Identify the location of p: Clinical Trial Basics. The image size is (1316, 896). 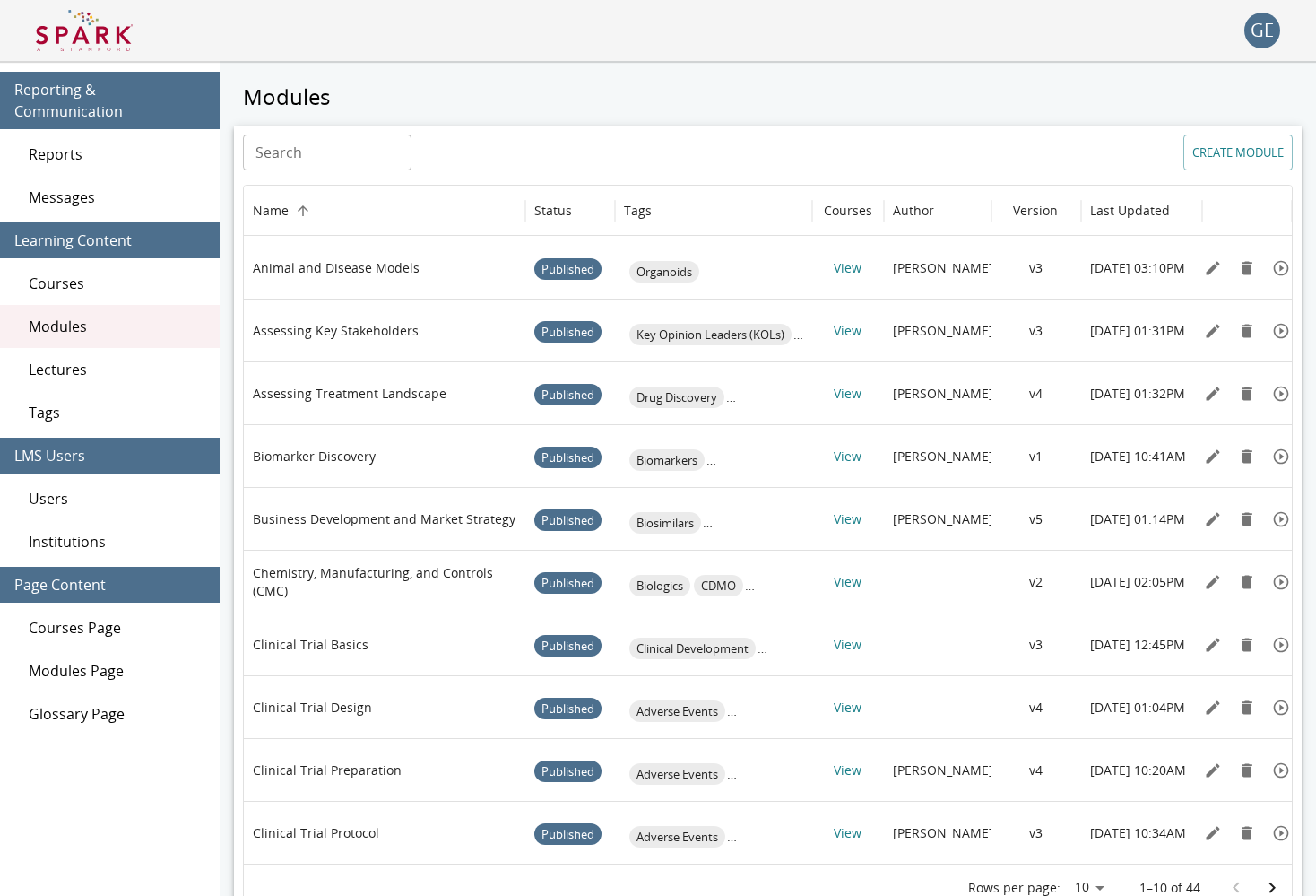
(310, 644).